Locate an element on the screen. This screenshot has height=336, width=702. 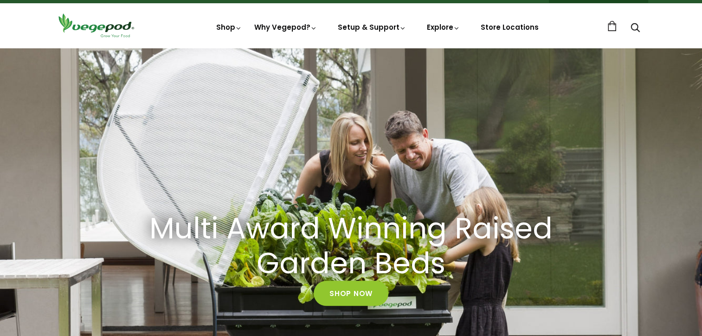
a: Search is located at coordinates (635, 28).